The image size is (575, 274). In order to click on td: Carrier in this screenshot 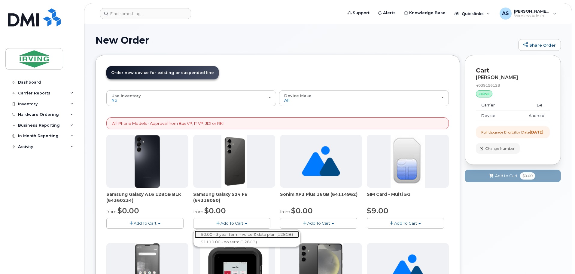, I will do `click(494, 105)`.